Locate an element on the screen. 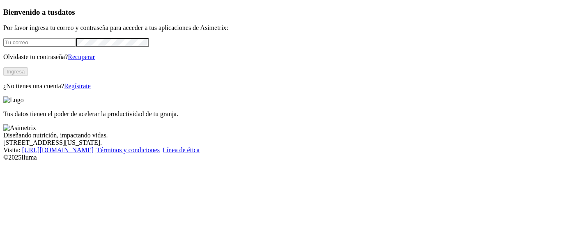 This screenshot has width=561, height=249. a: Línea de ética is located at coordinates (181, 150).